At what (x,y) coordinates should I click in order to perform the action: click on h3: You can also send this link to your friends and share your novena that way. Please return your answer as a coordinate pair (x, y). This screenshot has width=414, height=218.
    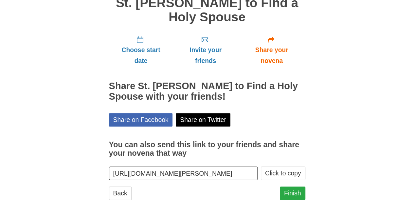
    Looking at the image, I should click on (207, 149).